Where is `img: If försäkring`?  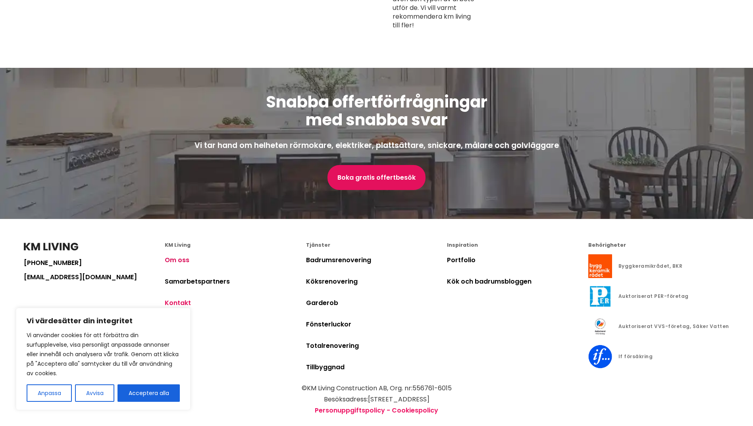 img: If försäkring is located at coordinates (600, 357).